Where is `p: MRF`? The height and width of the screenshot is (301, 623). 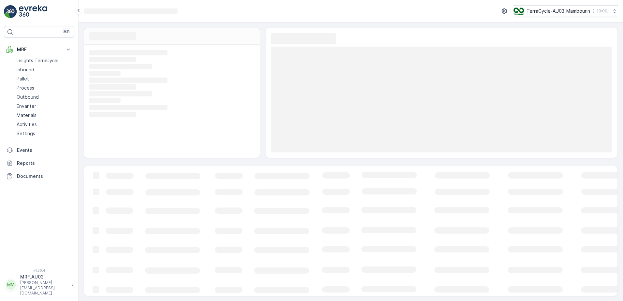 p: MRF is located at coordinates (39, 49).